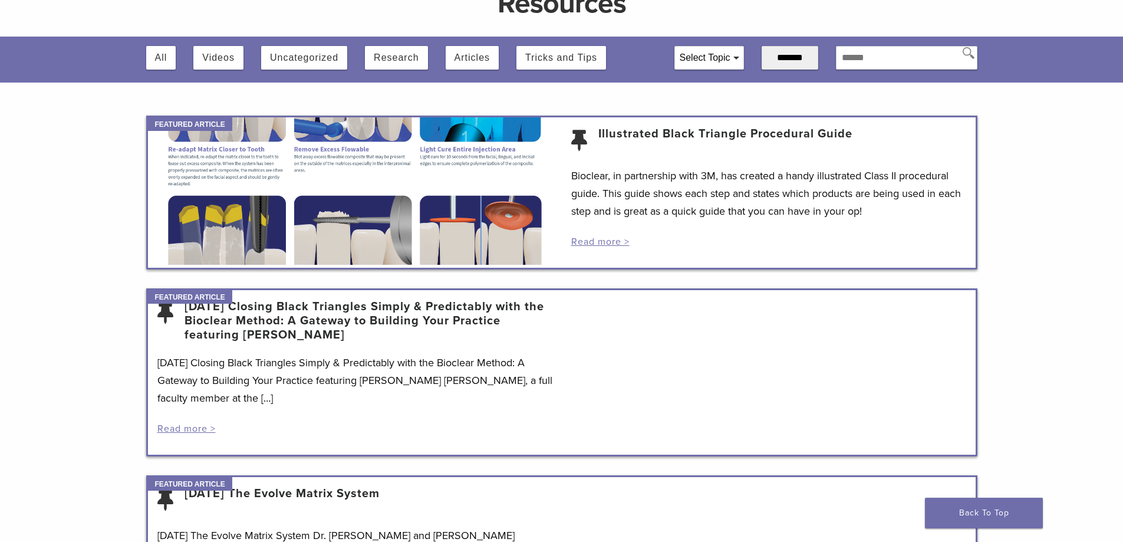 This screenshot has width=1123, height=542. I want to click on button: Uncategorized, so click(304, 58).